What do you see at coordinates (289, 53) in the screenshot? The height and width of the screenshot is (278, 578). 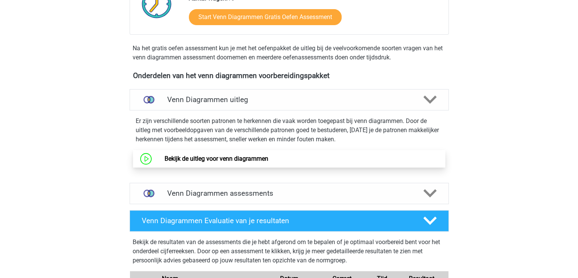 I see `div: Na het gratis oefen assessment kun je met het oefenpakket de uitleg bij de veelvoorkomende soorte...` at bounding box center [289, 53].